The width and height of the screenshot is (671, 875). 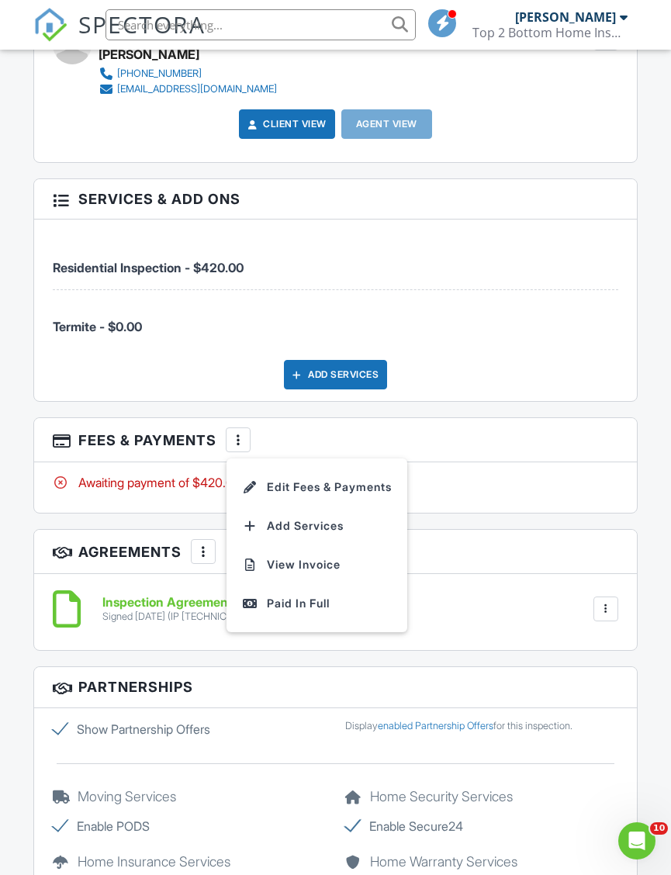 What do you see at coordinates (189, 796) in the screenshot?
I see `h5: Moving Services` at bounding box center [189, 796].